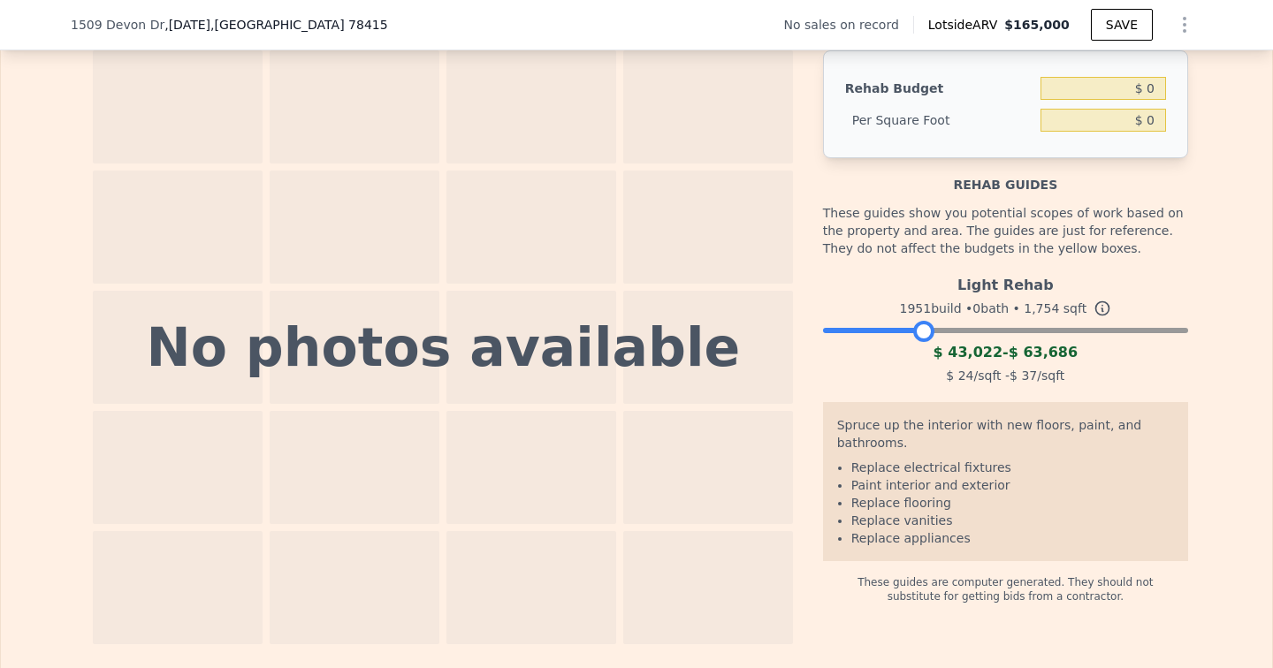 The image size is (1273, 668). What do you see at coordinates (118, 25) in the screenshot?
I see `span: 1509 Devon Dr` at bounding box center [118, 25].